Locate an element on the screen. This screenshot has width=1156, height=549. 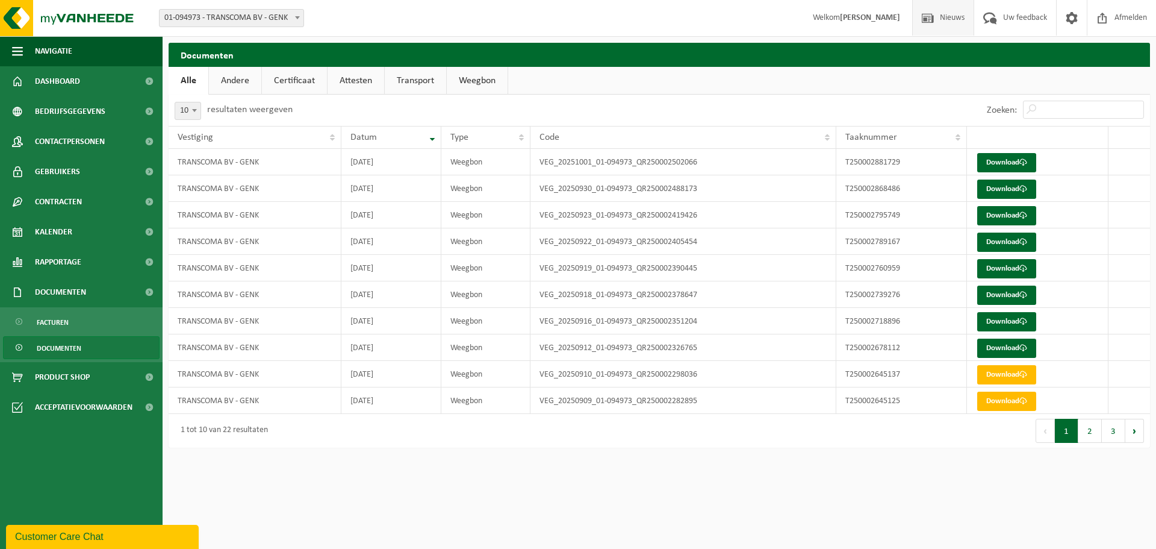
td: VEG_20250919_01-094973_QR250002390445 is located at coordinates (684, 268).